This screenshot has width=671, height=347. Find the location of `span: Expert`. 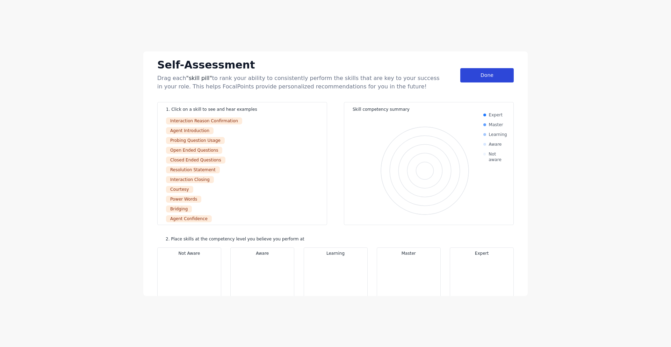

span: Expert is located at coordinates (482, 253).